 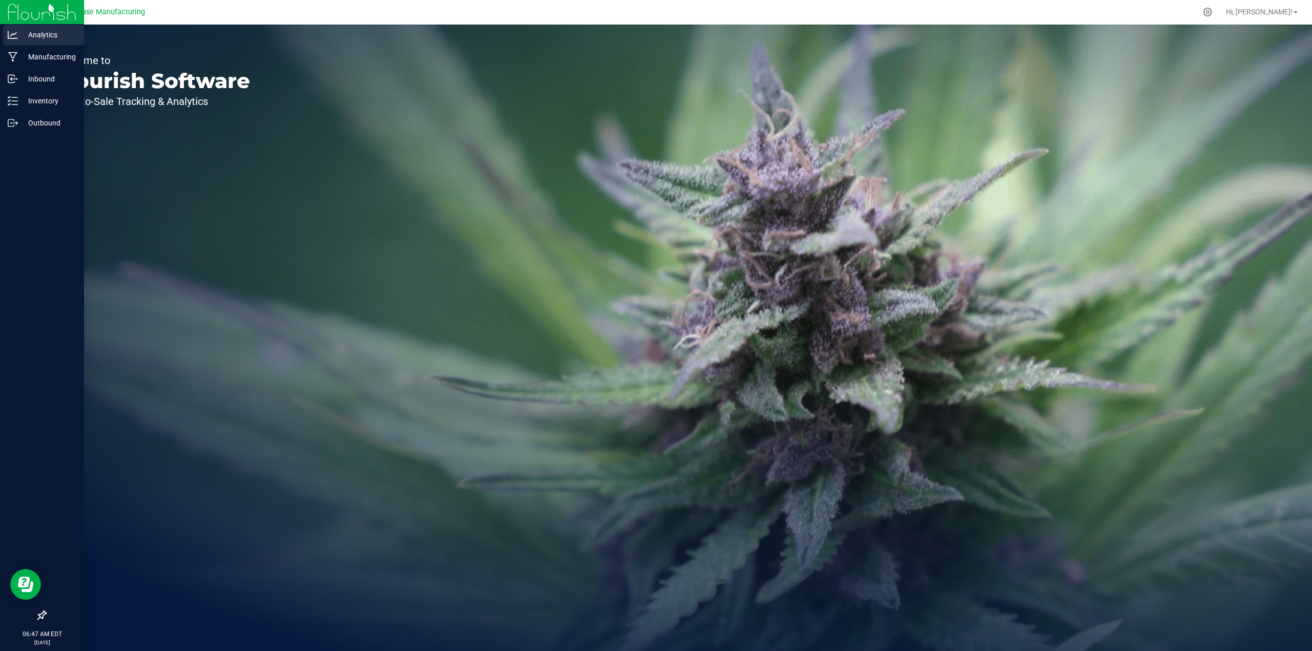 I want to click on p: Seed-to-Sale Tracking & Analytics, so click(x=153, y=101).